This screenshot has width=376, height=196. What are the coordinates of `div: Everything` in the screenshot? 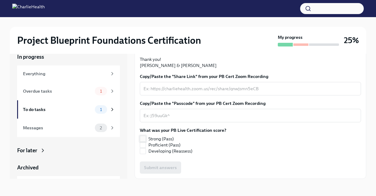 It's located at (65, 74).